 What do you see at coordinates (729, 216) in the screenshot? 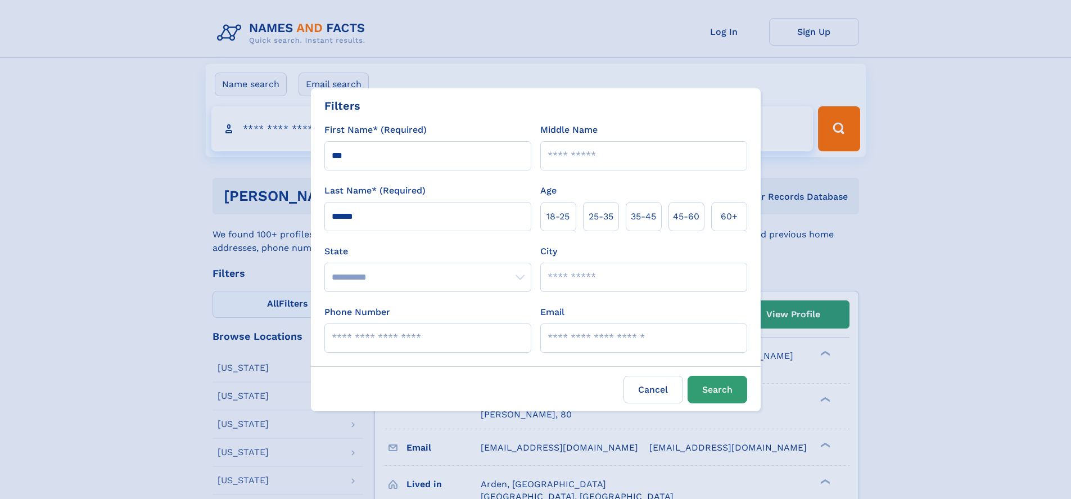
I see `span: 60+` at bounding box center [729, 216].